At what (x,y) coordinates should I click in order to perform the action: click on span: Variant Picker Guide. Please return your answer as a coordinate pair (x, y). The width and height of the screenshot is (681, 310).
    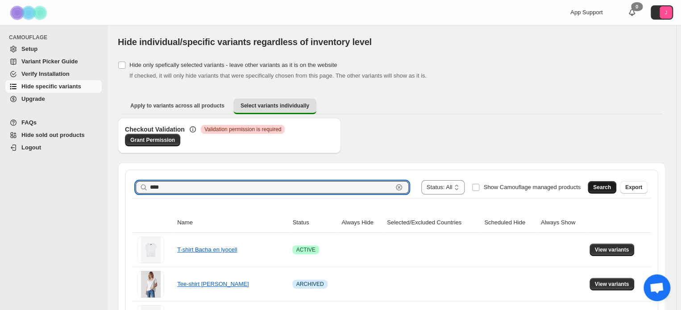
    Looking at the image, I should click on (50, 61).